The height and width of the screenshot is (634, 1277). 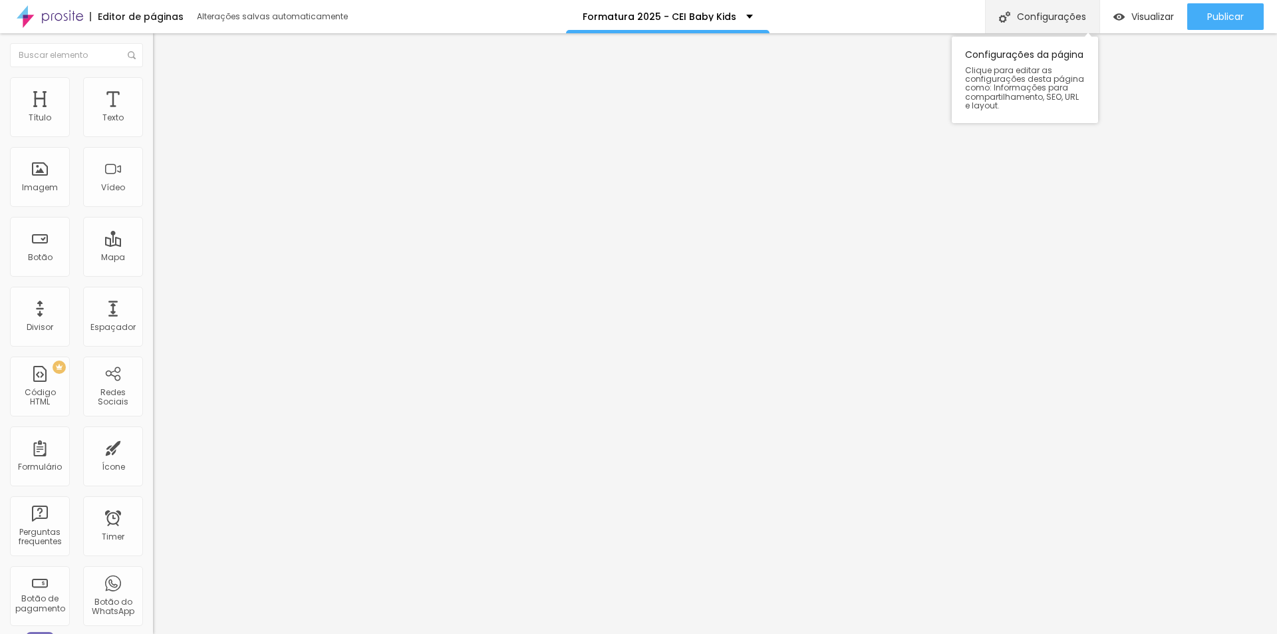 What do you see at coordinates (1118, 17) in the screenshot?
I see `img: view-1.svg` at bounding box center [1118, 17].